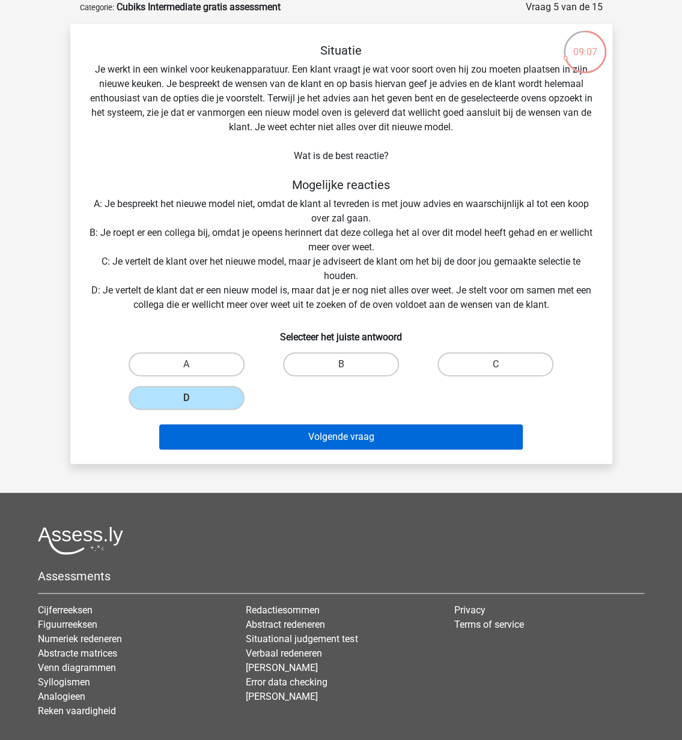  What do you see at coordinates (341, 332) in the screenshot?
I see `h6: Selecteer het juiste antwoord` at bounding box center [341, 332].